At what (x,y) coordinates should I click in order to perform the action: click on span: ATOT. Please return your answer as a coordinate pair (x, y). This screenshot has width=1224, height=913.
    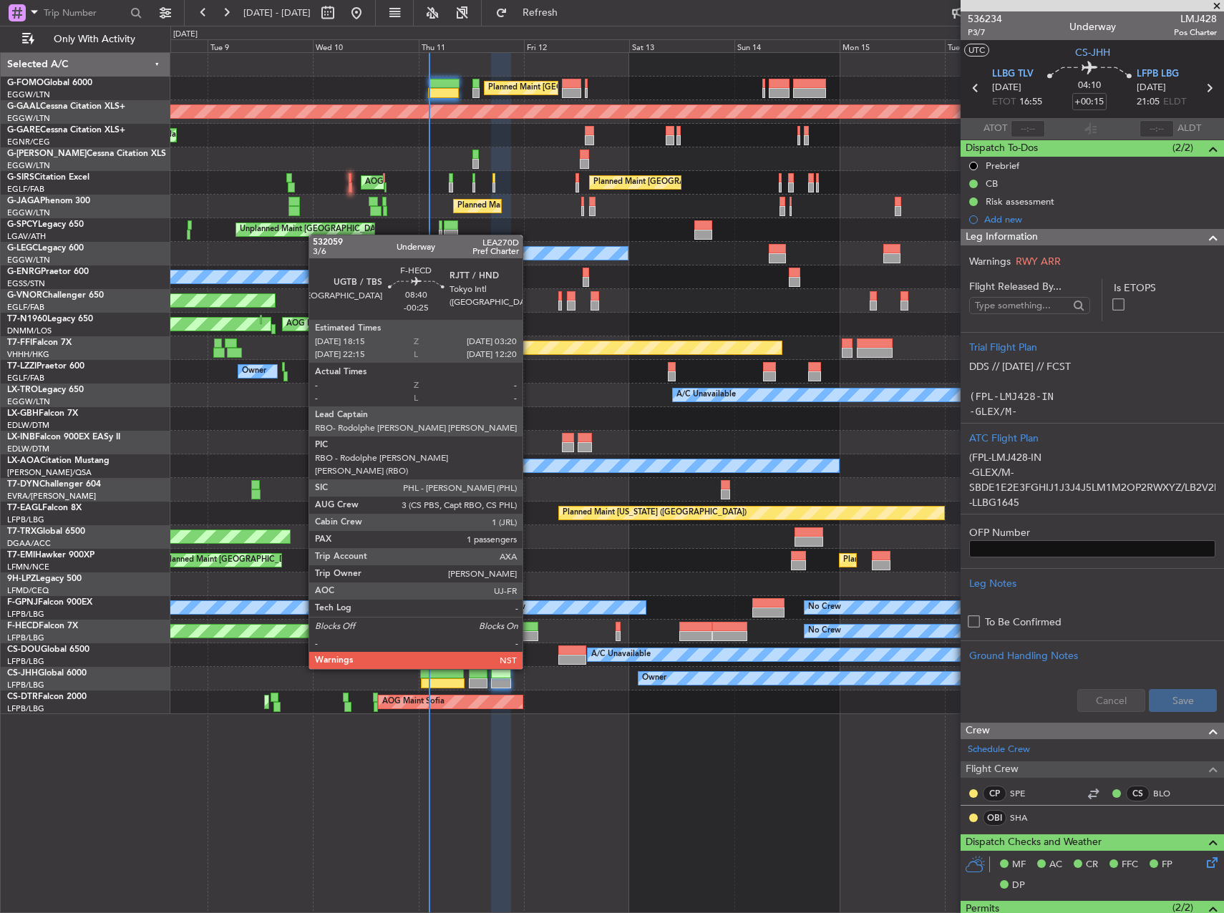
    Looking at the image, I should click on (995, 129).